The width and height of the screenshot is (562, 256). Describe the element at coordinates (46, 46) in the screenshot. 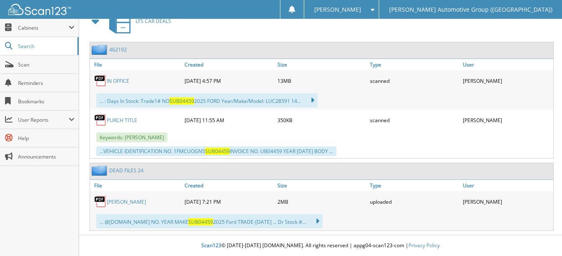

I see `span: Search` at that location.